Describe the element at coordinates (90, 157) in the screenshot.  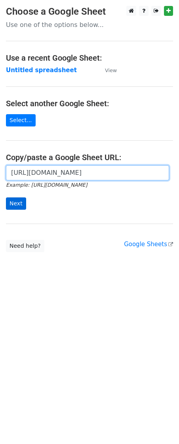
I see `h4: Copy/paste a Google Sheet URL:` at that location.